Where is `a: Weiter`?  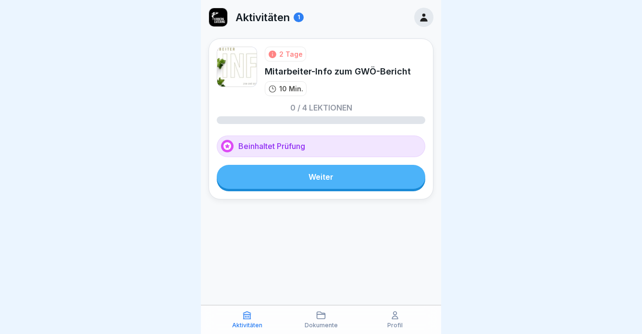 a: Weiter is located at coordinates (321, 177).